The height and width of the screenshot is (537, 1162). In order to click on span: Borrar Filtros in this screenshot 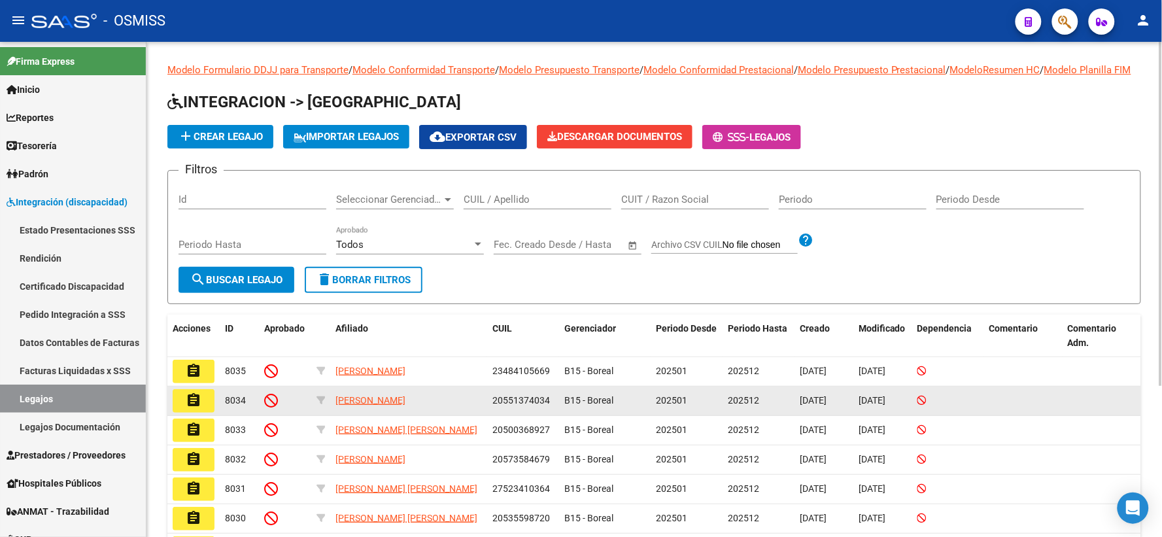, I will do `click(364, 280)`.